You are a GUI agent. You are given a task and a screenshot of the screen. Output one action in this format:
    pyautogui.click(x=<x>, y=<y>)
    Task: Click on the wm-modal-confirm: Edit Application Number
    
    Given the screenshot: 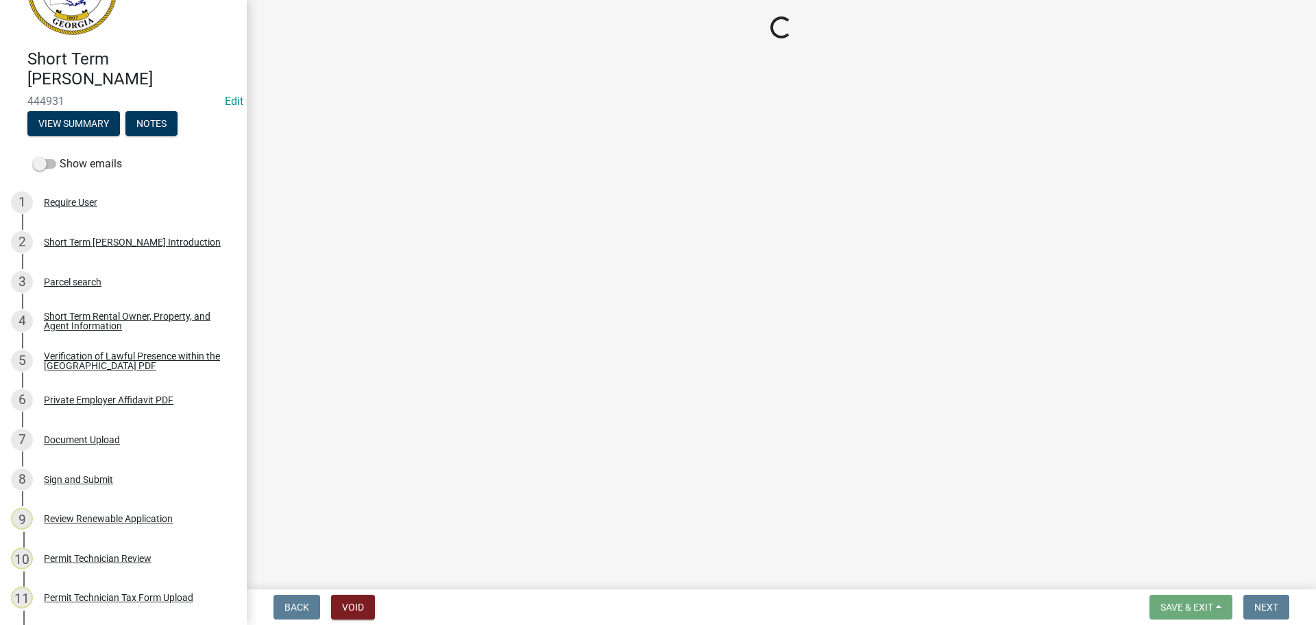 What is the action you would take?
    pyautogui.click(x=234, y=101)
    